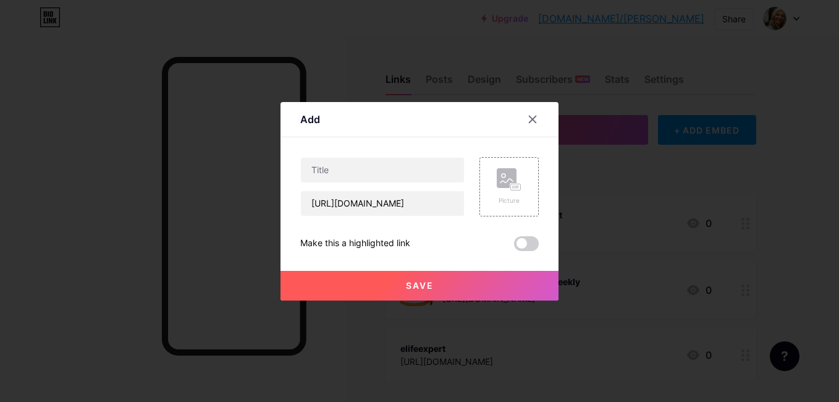 The width and height of the screenshot is (839, 402). What do you see at coordinates (509, 200) in the screenshot?
I see `div: Picture` at bounding box center [509, 200].